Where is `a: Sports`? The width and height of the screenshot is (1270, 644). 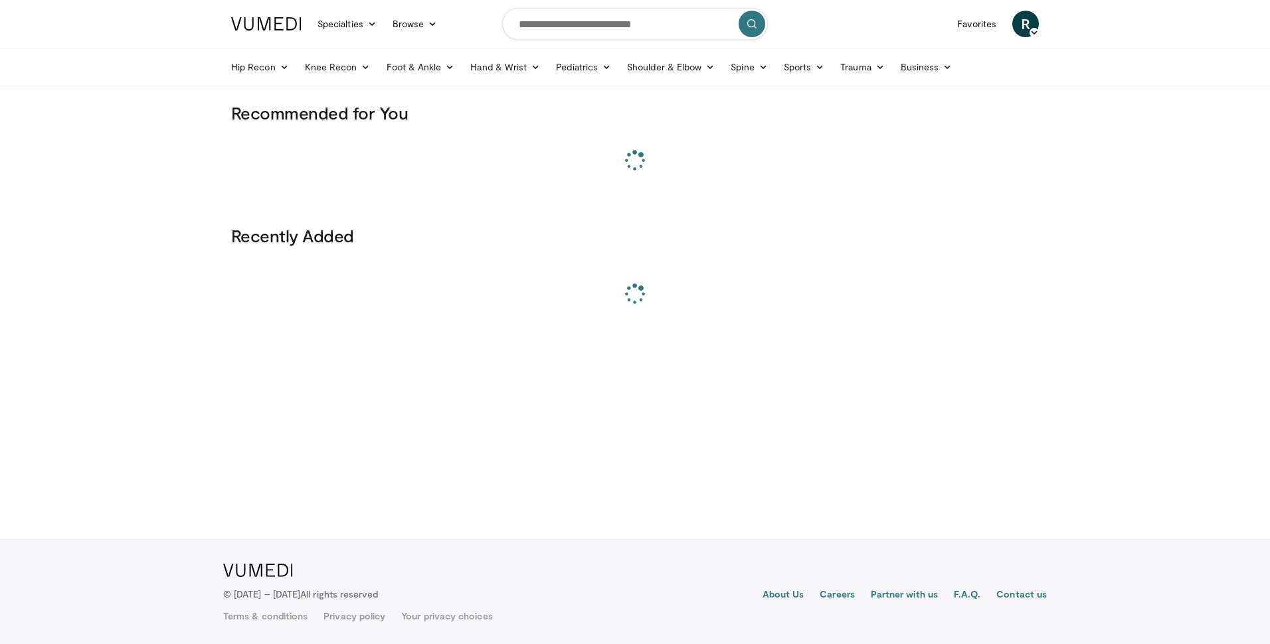 a: Sports is located at coordinates (804, 67).